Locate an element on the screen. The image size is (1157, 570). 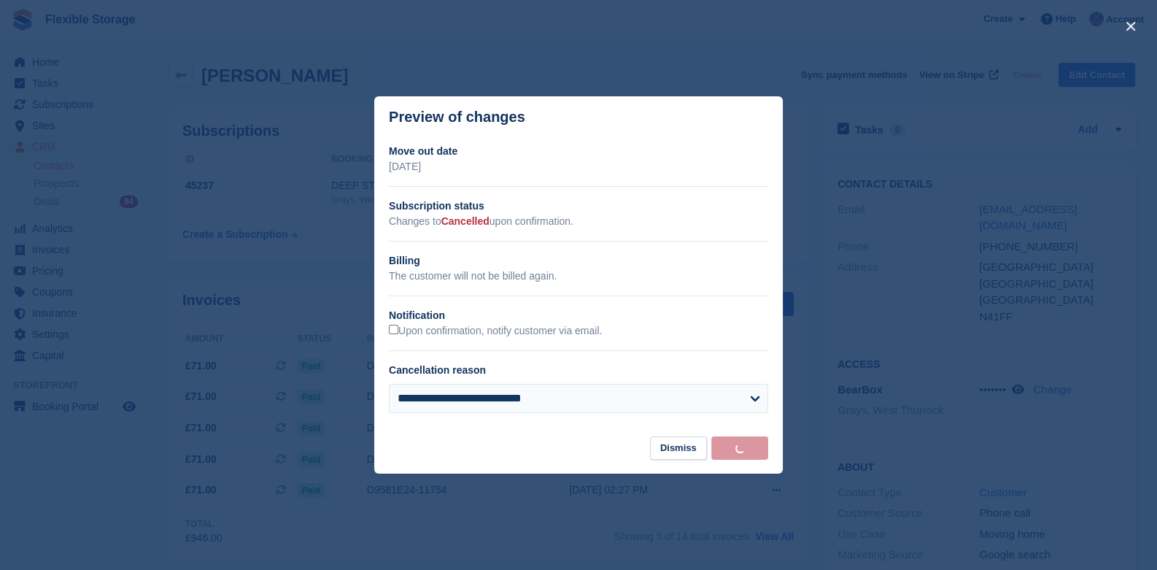
p: Preview of changes is located at coordinates (457, 117).